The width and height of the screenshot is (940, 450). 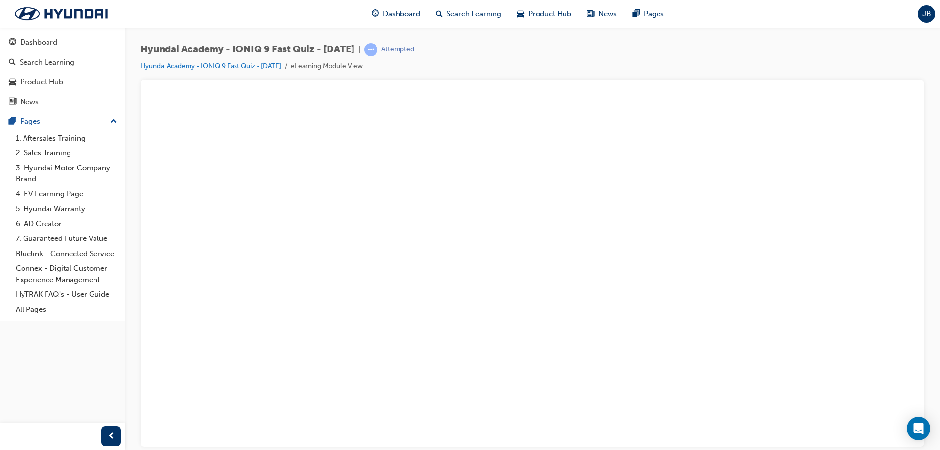 I want to click on button: DashboardSearch LearningProduct HubNews, so click(x=62, y=72).